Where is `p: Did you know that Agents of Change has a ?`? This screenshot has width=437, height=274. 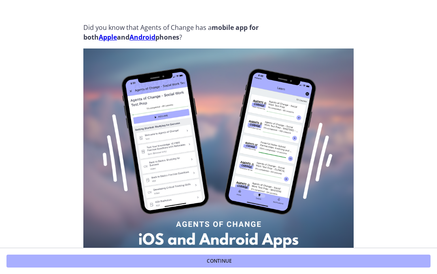 p: Did you know that Agents of Change has a ? is located at coordinates (218, 32).